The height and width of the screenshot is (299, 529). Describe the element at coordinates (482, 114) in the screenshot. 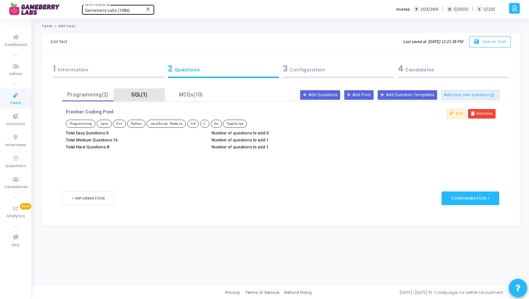

I see `button: Remove` at that location.